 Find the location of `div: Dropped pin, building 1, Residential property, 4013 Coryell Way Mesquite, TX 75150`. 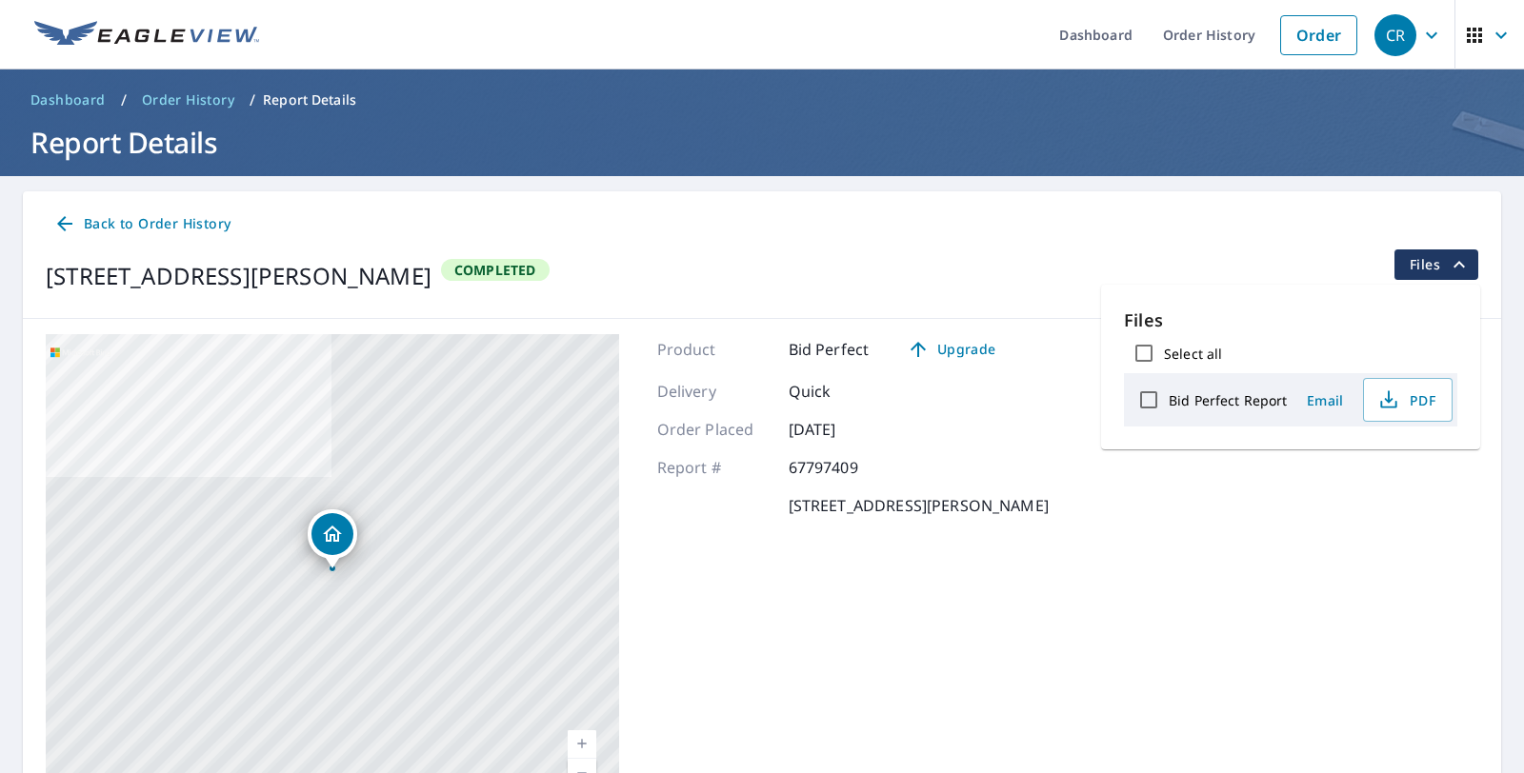

div: Dropped pin, building 1, Residential property, 4013 Coryell Way Mesquite, TX 75150 is located at coordinates (332, 539).